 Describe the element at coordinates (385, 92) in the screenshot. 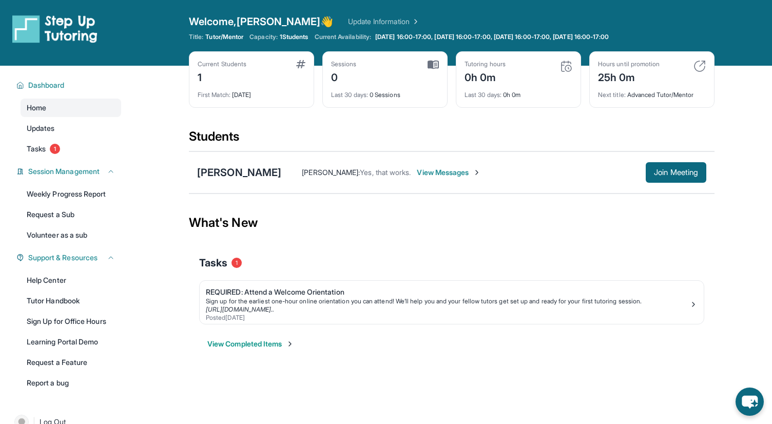

I see `div: 0 Sessions` at that location.